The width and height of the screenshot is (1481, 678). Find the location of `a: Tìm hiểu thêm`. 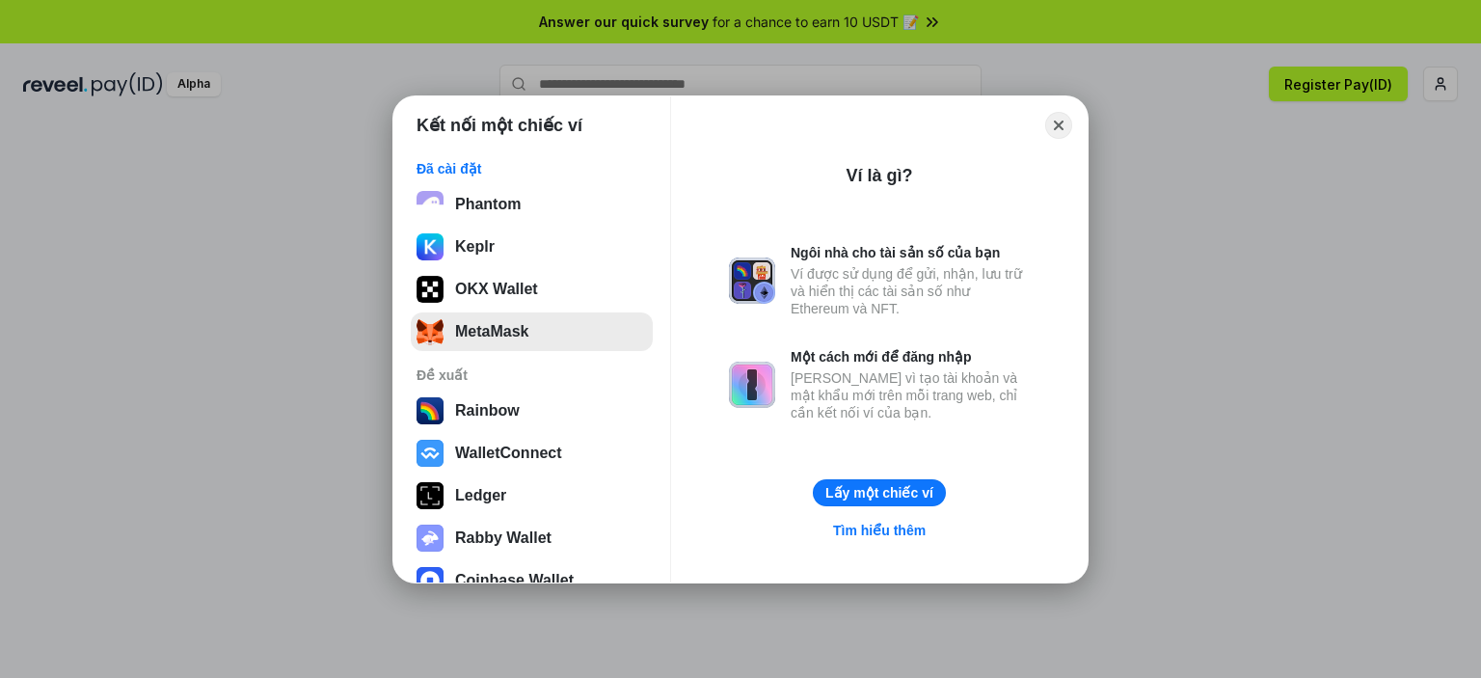

a: Tìm hiểu thêm is located at coordinates (880, 530).